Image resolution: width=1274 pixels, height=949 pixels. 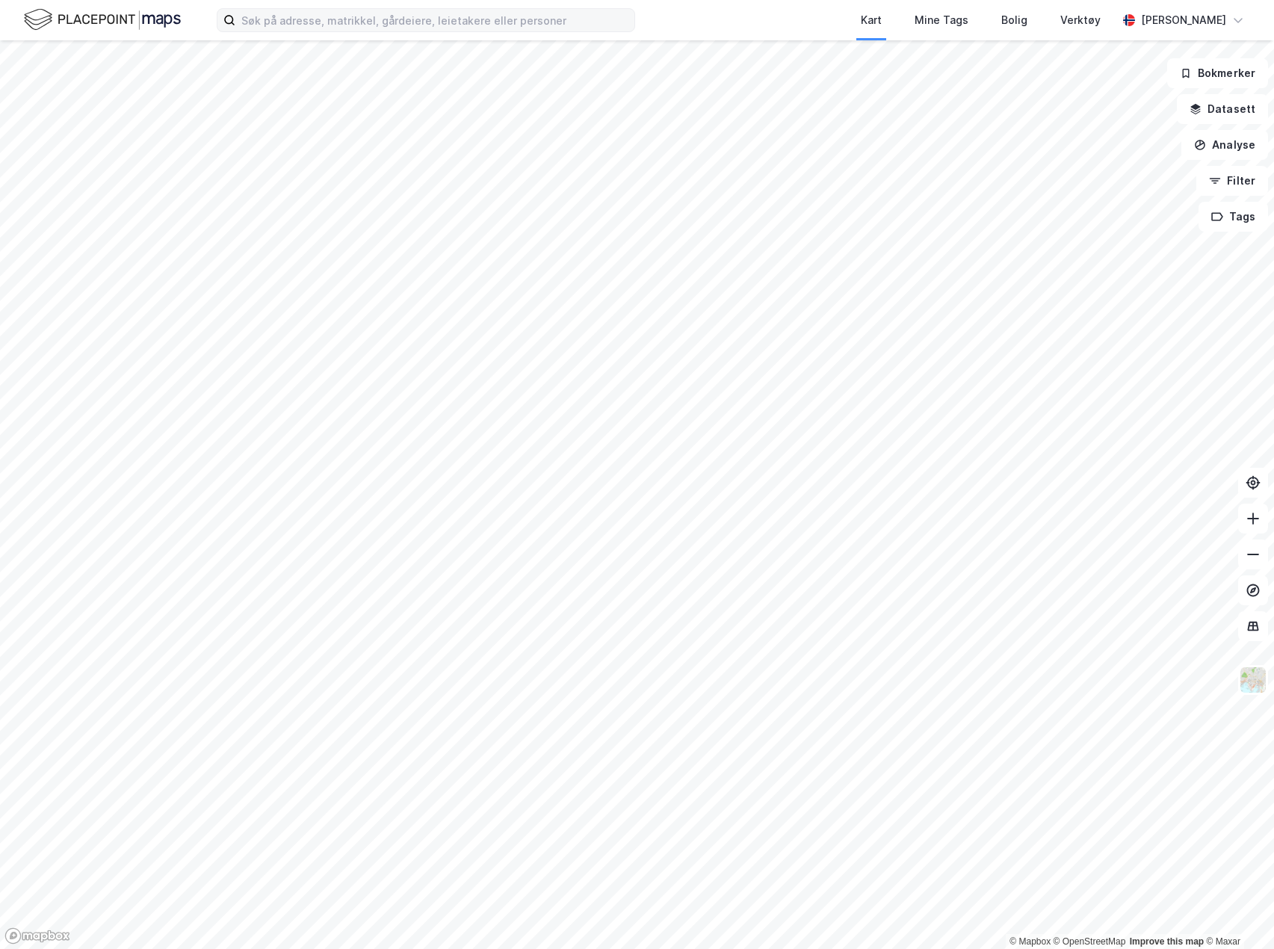 What do you see at coordinates (1081, 20) in the screenshot?
I see `div: Verktøy` at bounding box center [1081, 20].